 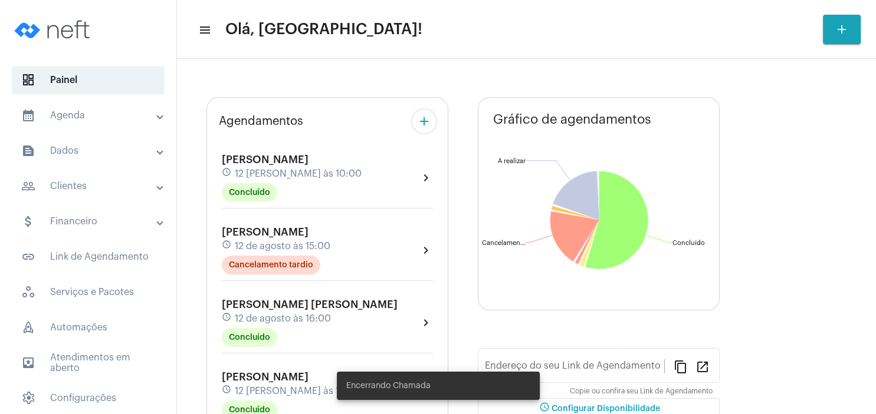 What do you see at coordinates (91, 222) in the screenshot?
I see `mat-expansion-panel-header: sidenav iconFinanceiro` at bounding box center [91, 222].